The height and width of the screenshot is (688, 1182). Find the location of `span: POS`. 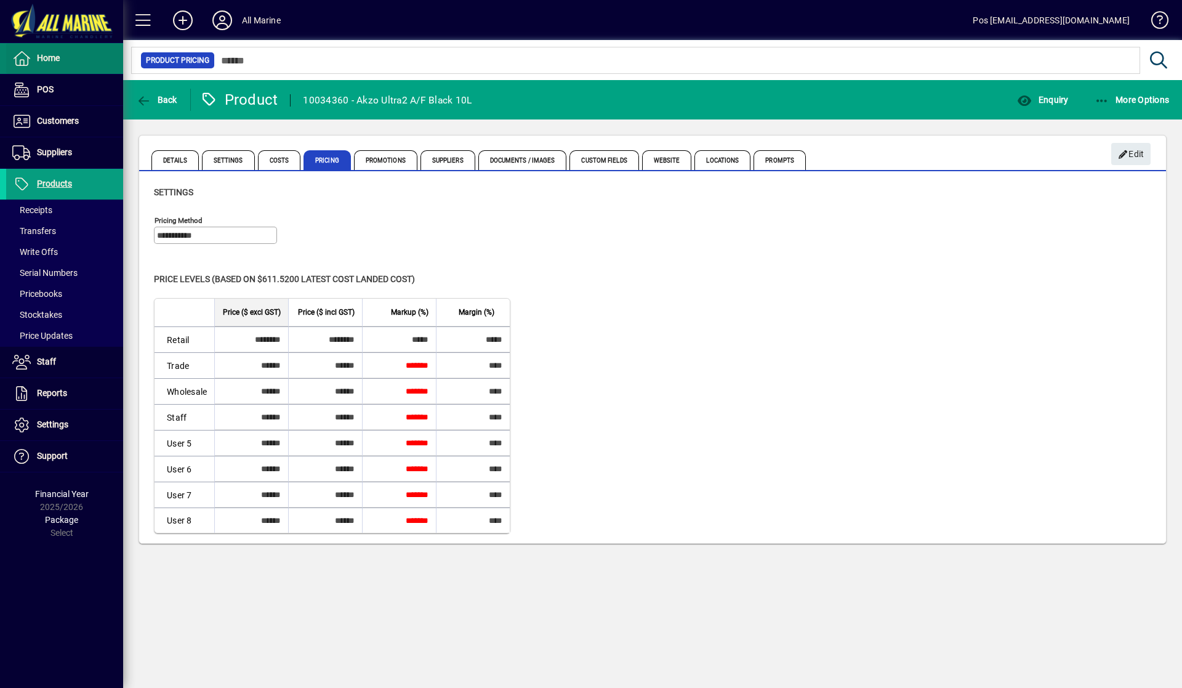

span: POS is located at coordinates (45, 89).